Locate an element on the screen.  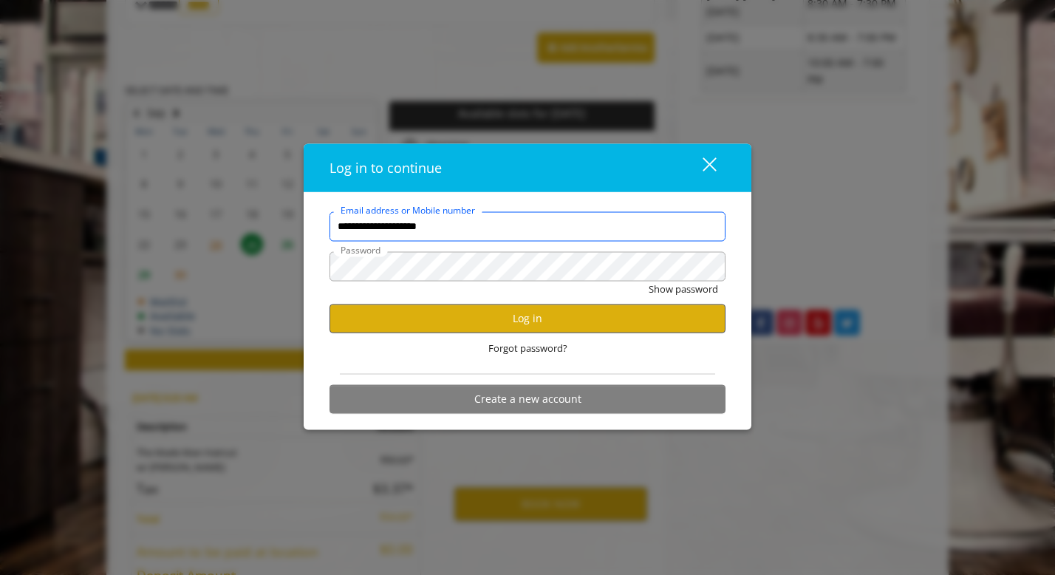
label: Email address or Mobile number is located at coordinates (408, 209).